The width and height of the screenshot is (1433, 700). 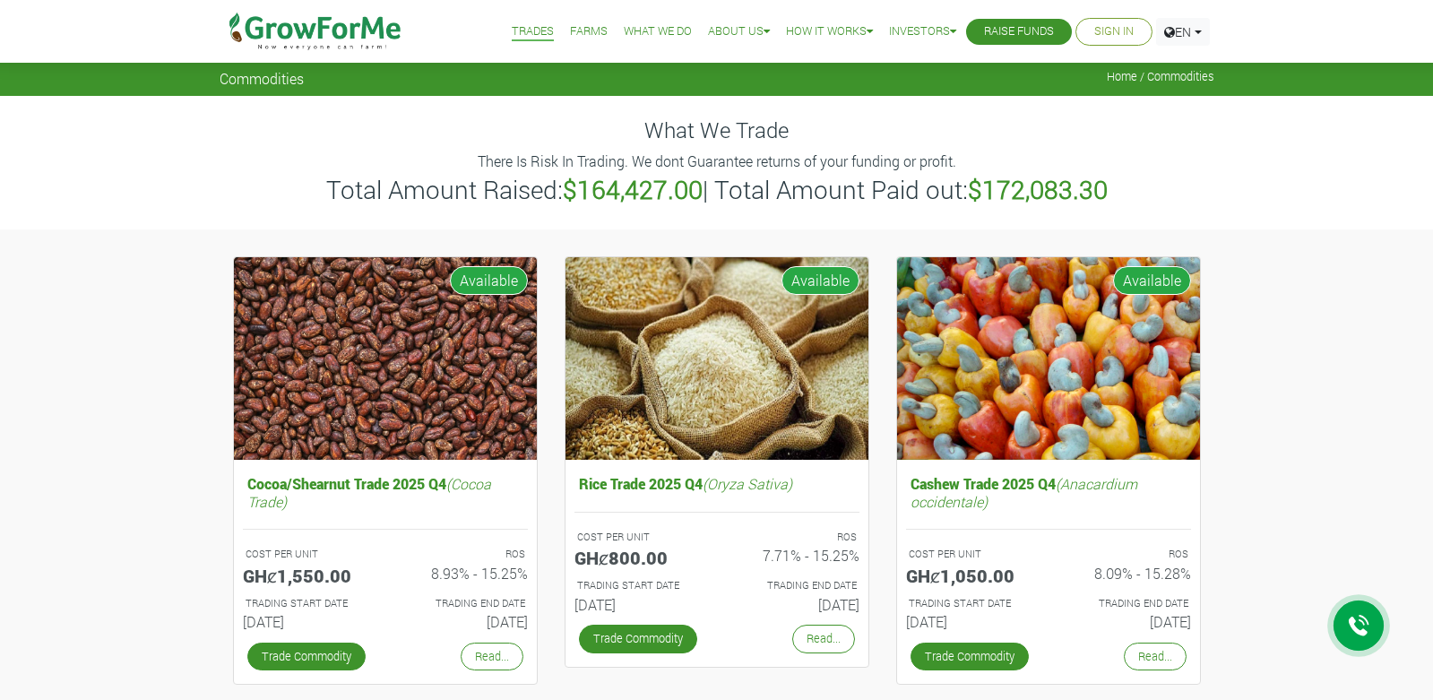 I want to click on h6: 8.93% - 15.25%, so click(x=463, y=573).